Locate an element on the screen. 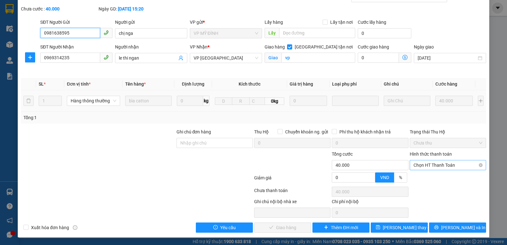 The image size is (507, 245). span: Lấy hàng is located at coordinates (274, 22).